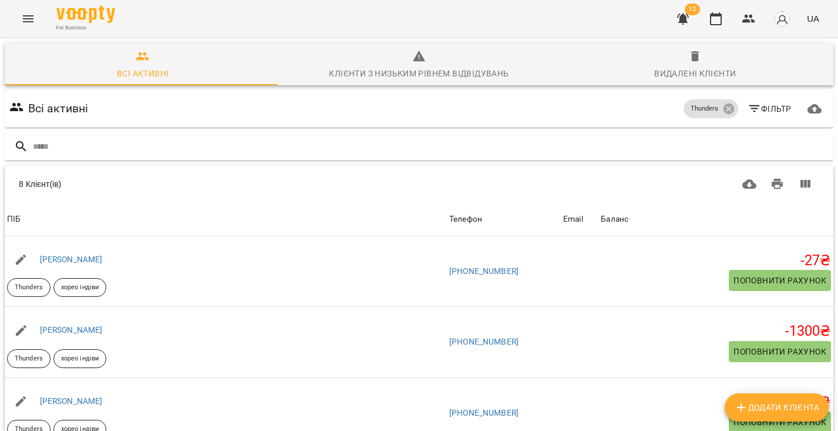  Describe the element at coordinates (58, 108) in the screenshot. I see `h6: Всі активні` at that location.